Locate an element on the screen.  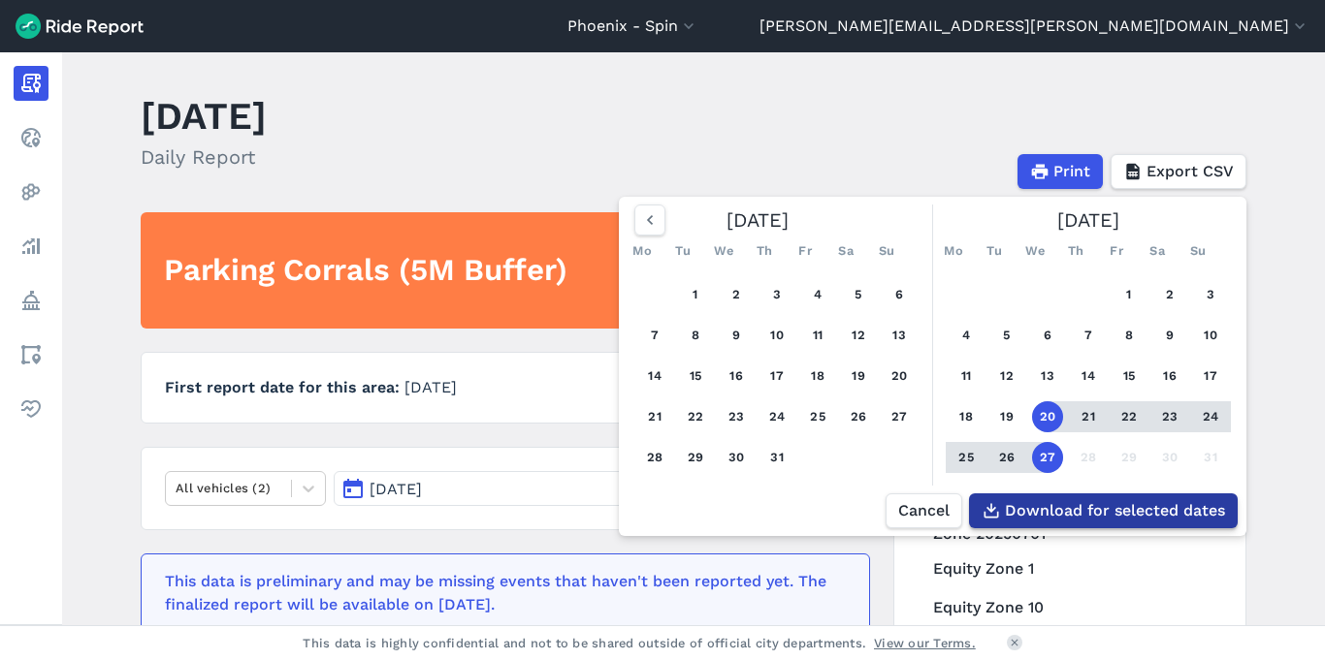
div: This data is preliminary and may be missing events that haven't been reported yet. The finalized ... is located at coordinates (499, 594).